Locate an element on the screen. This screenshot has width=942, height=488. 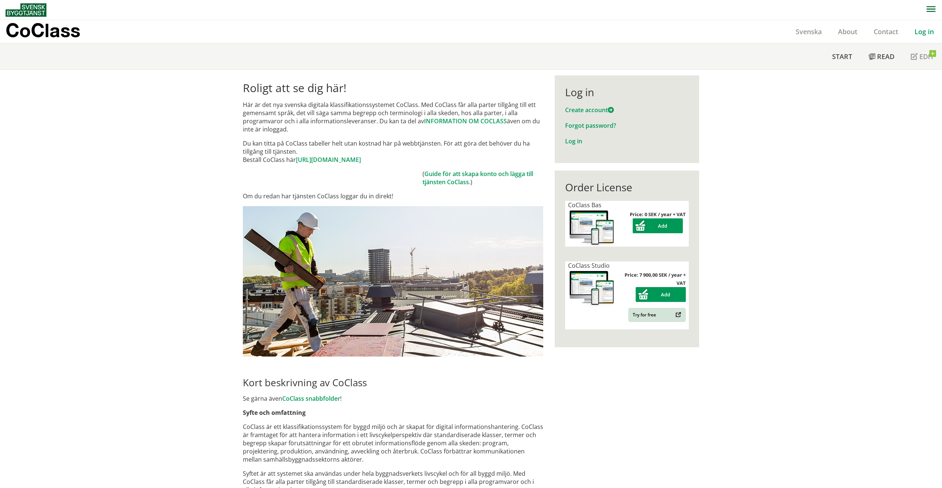
p: Om du redan har tjänsten CoClass loggar du in direkt! is located at coordinates (393, 196).